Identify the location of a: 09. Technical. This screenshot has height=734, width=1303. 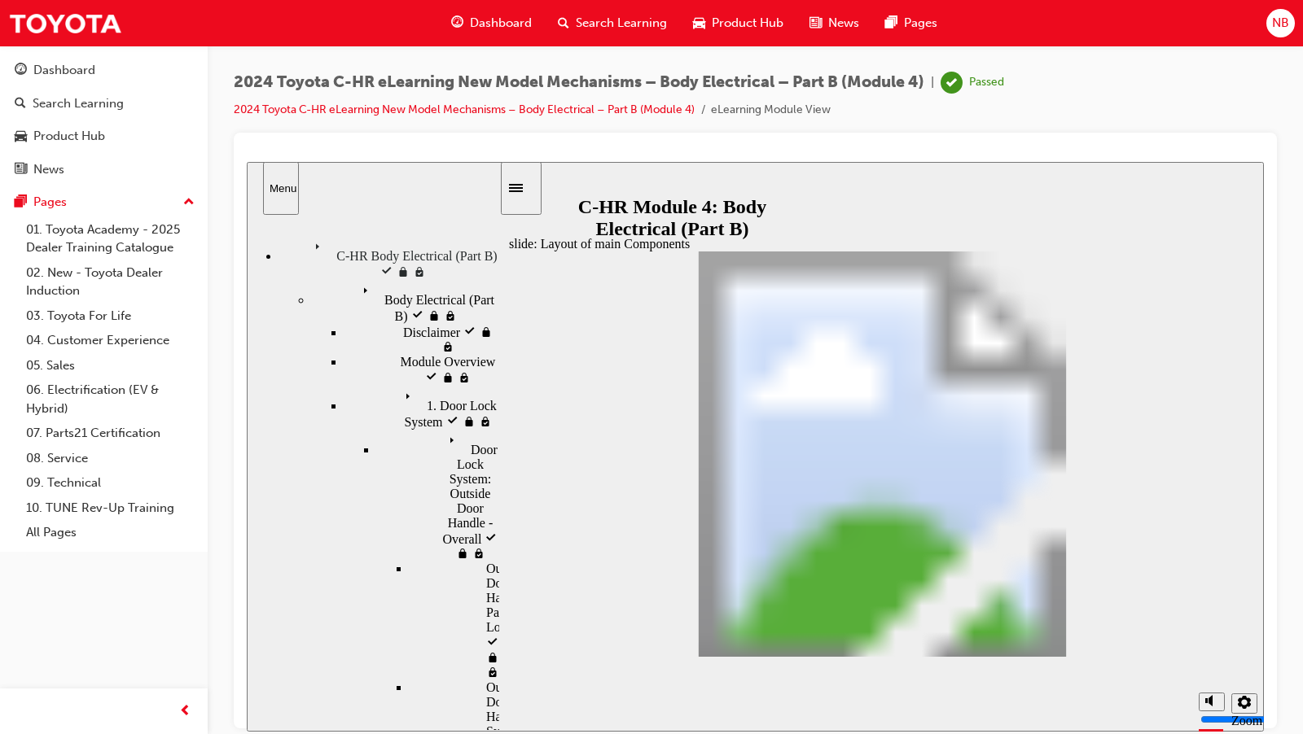
(110, 483).